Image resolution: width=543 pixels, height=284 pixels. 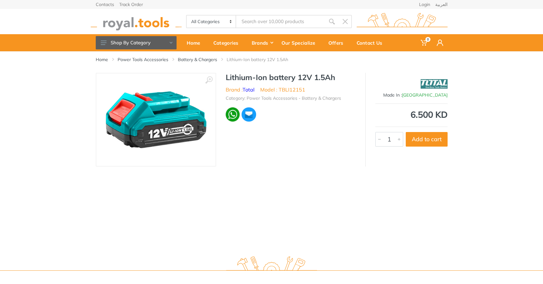 What do you see at coordinates (372, 43) in the screenshot?
I see `div: Contact Us` at bounding box center [372, 43].